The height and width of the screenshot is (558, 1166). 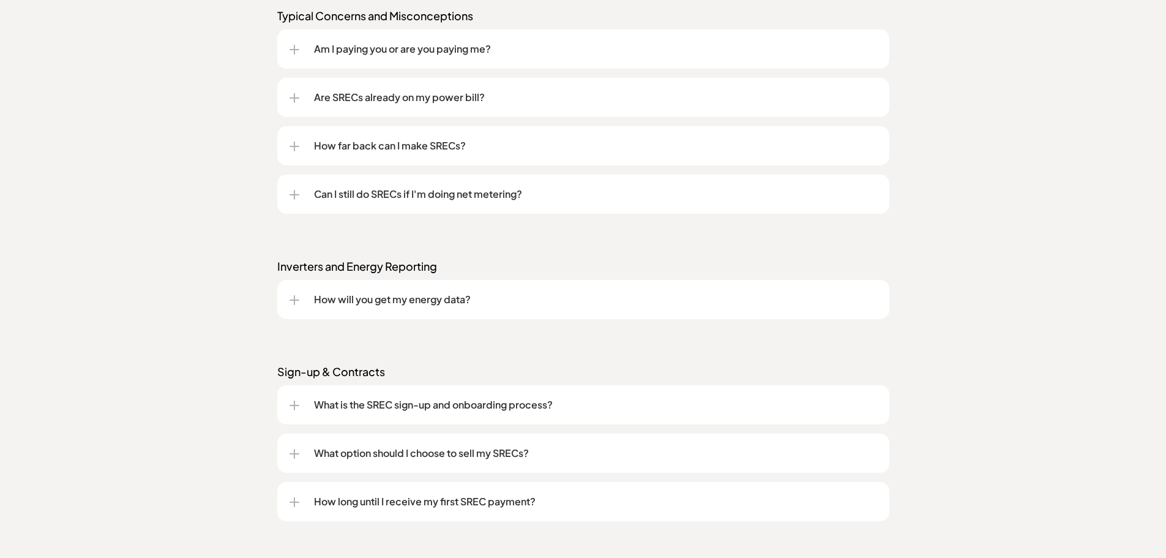 I want to click on p: Am I paying you or are you paying me?, so click(x=596, y=49).